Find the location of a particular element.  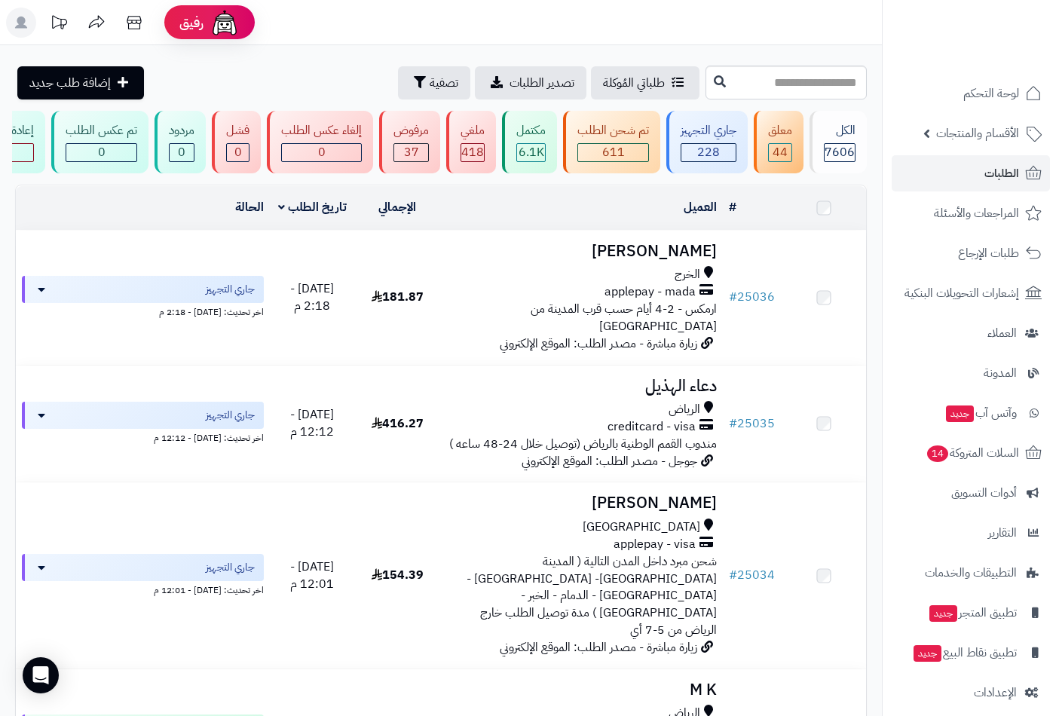

a: الحالة is located at coordinates (250, 207).